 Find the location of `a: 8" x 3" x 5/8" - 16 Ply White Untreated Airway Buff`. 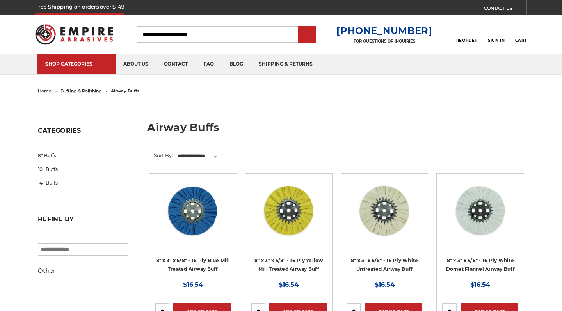

a: 8" x 3" x 5/8" - 16 Ply White Untreated Airway Buff is located at coordinates (384, 265).